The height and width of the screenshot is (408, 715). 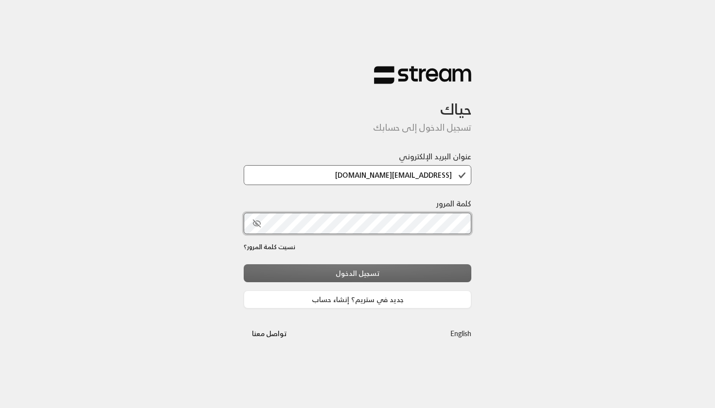 What do you see at coordinates (269, 333) in the screenshot?
I see `button: تواصل معنا` at bounding box center [269, 333].